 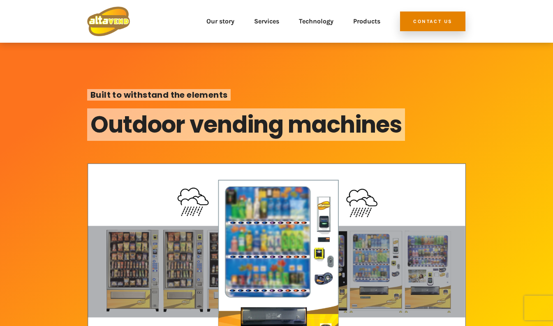 I want to click on nav: Top Menu, so click(x=260, y=21).